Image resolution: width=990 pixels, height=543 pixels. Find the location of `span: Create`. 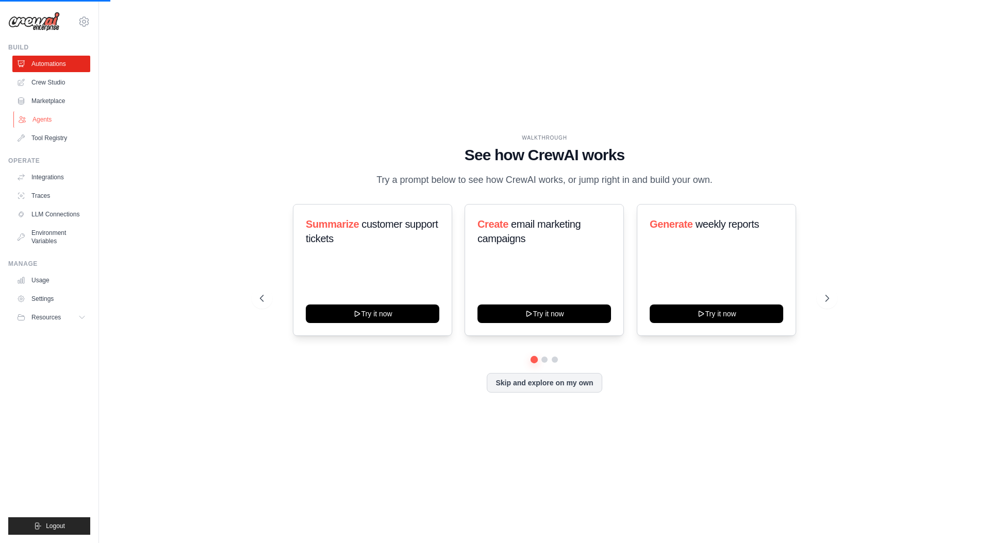

span: Create is located at coordinates (493, 224).